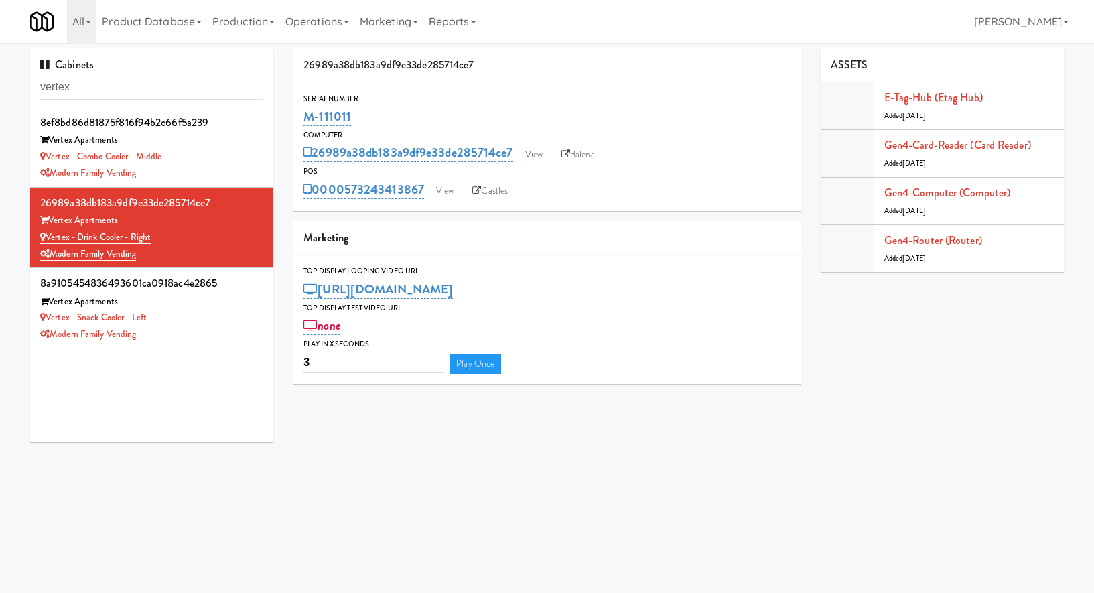 The image size is (1094, 593). What do you see at coordinates (947, 192) in the screenshot?
I see `a: Gen4-computer (Computer)` at bounding box center [947, 192].